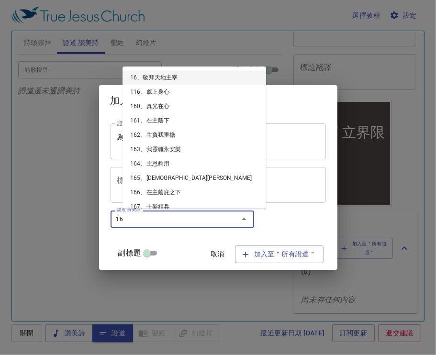  I want to click on button: 取消, so click(218, 254).